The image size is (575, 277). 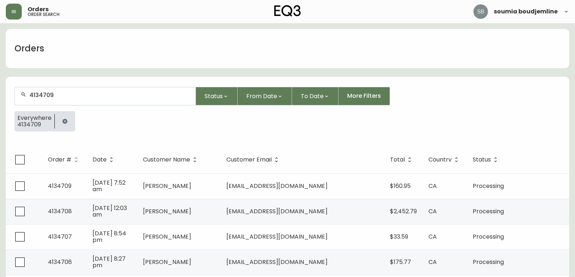 I want to click on span: $2,452.79, so click(x=403, y=211).